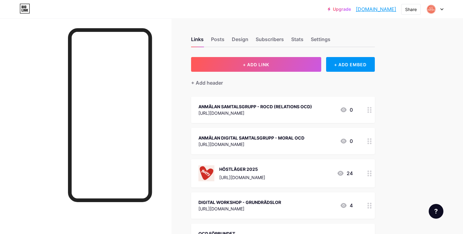 This screenshot has height=234, width=463. I want to click on div: ANMÄLAN SAMTALSGRUPP - ROCD (RELATIONS OCD), so click(255, 106).